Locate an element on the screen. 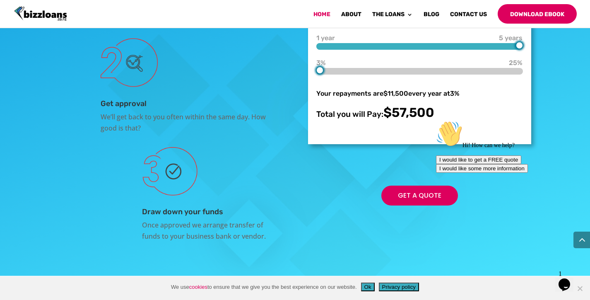 This screenshot has width=590, height=300. a: About is located at coordinates (351, 17).